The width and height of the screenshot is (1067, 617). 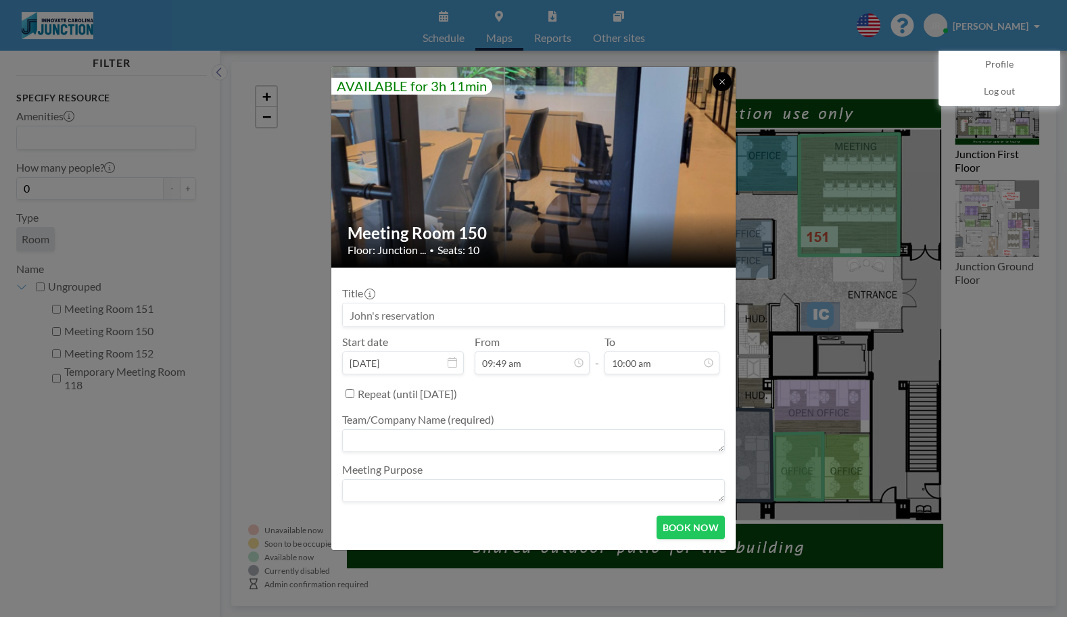 I want to click on input: John's reservation, so click(x=534, y=315).